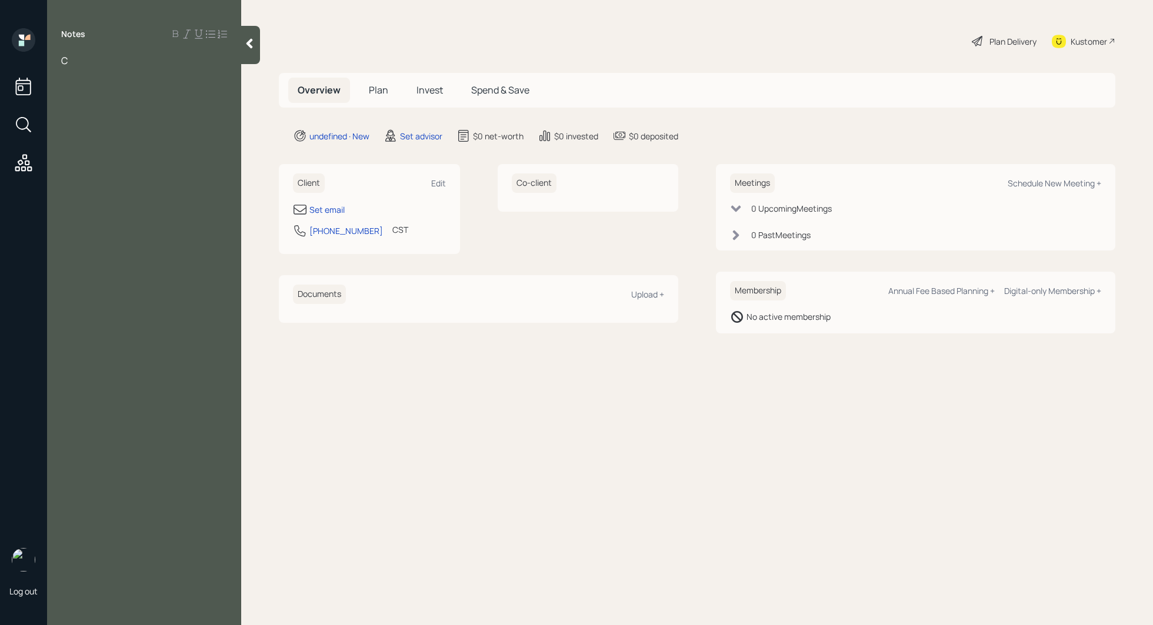 This screenshot has height=625, width=1153. Describe the element at coordinates (758, 291) in the screenshot. I see `h6: Membership` at that location.